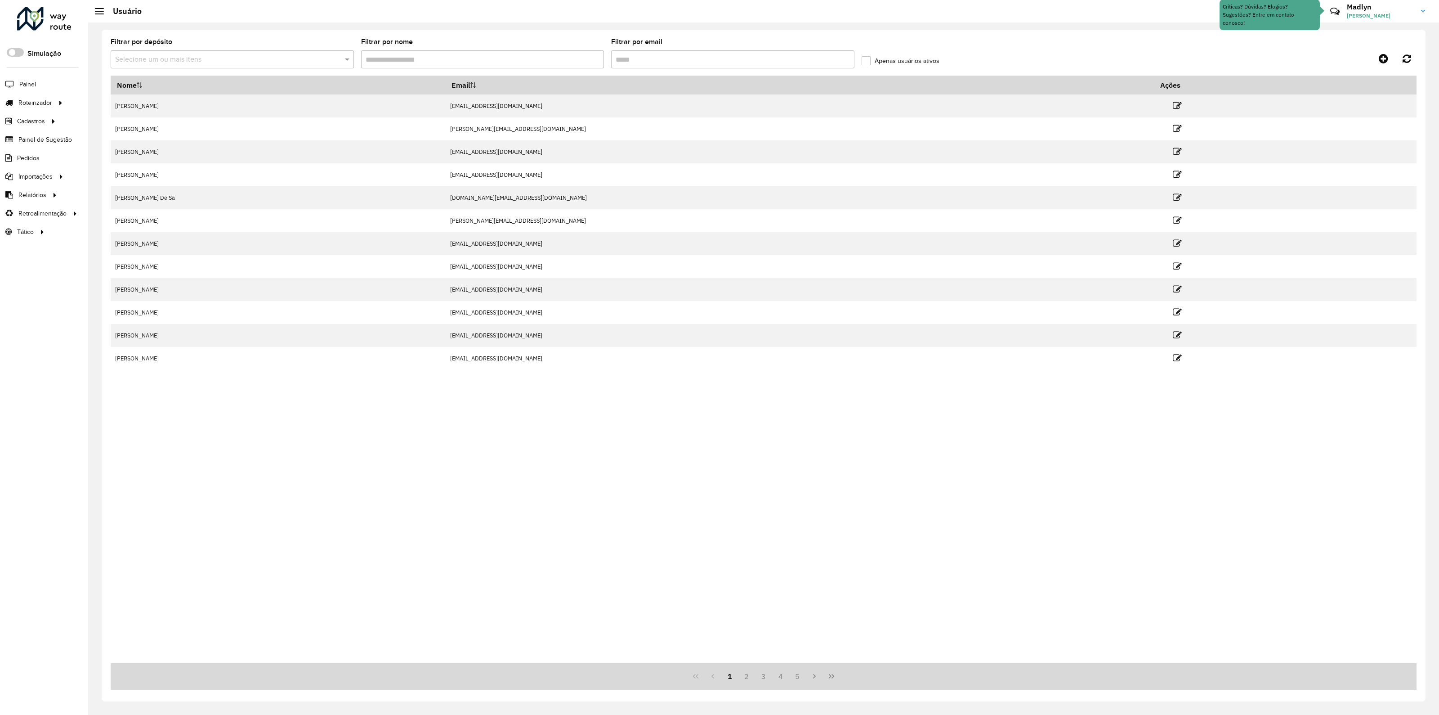  What do you see at coordinates (387, 42) in the screenshot?
I see `label: Filtrar por nome` at bounding box center [387, 42].